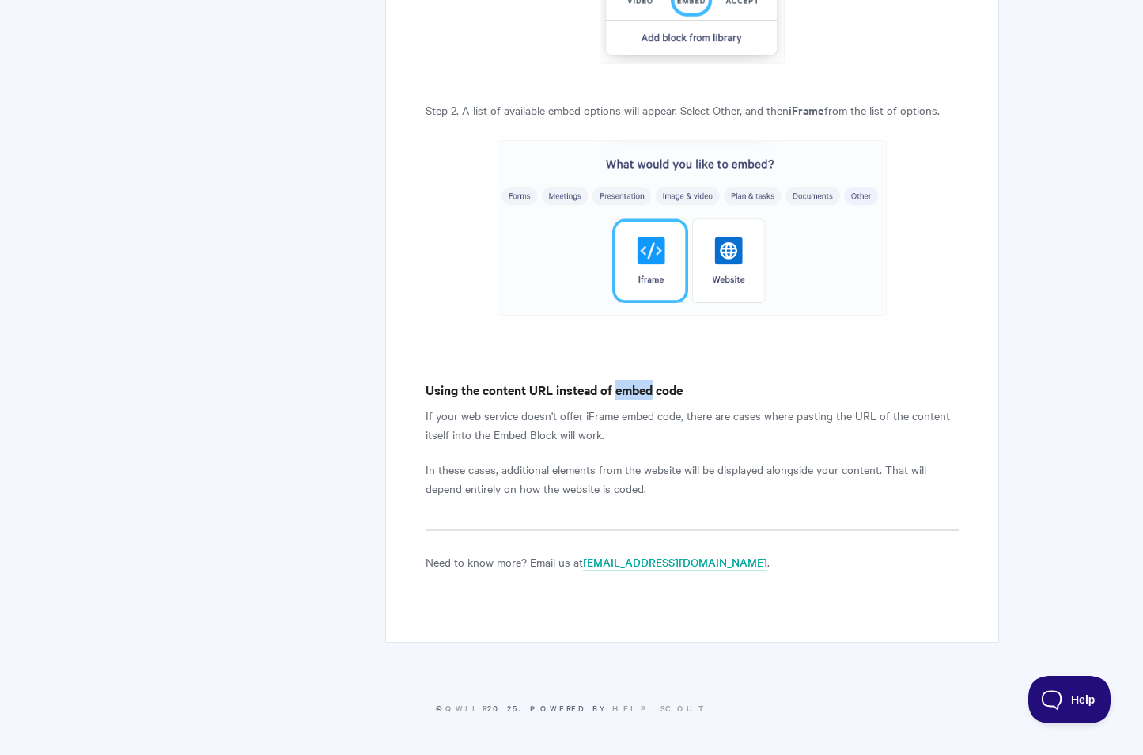  Describe the element at coordinates (619, 707) in the screenshot. I see `span: Powered by` at that location.